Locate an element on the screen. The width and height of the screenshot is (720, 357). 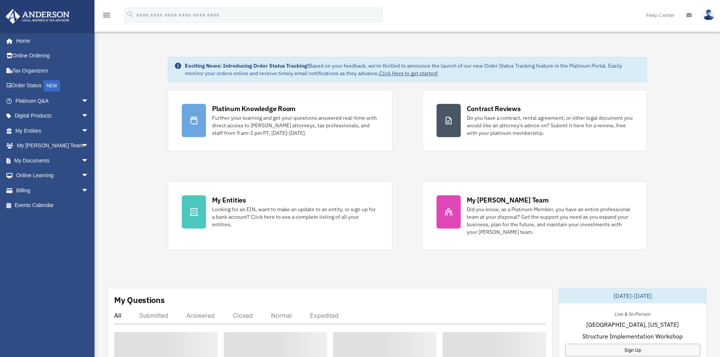
a: Platinum Knowledge Room Further your learning and get your questions answered real-time with dire... is located at coordinates (280, 121).